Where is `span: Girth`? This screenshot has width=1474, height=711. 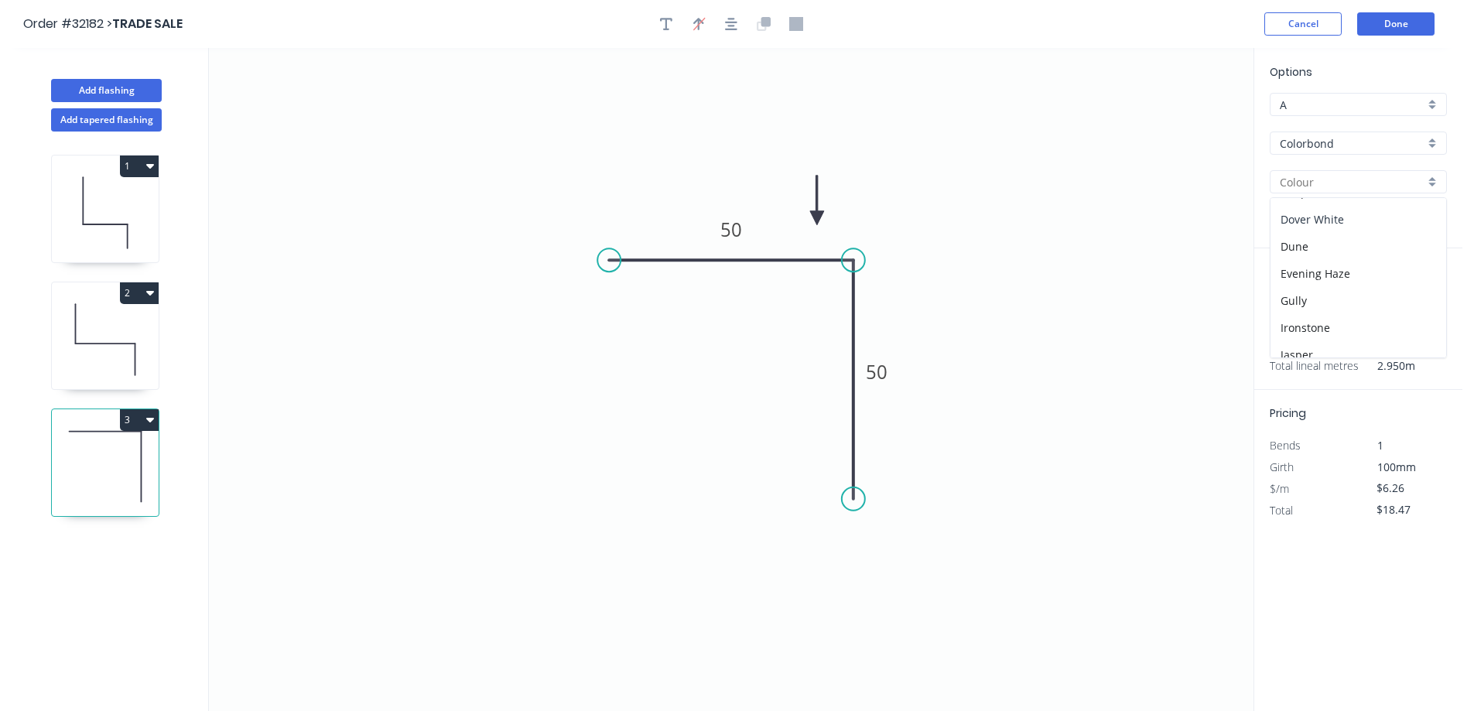 span: Girth is located at coordinates (1282, 467).